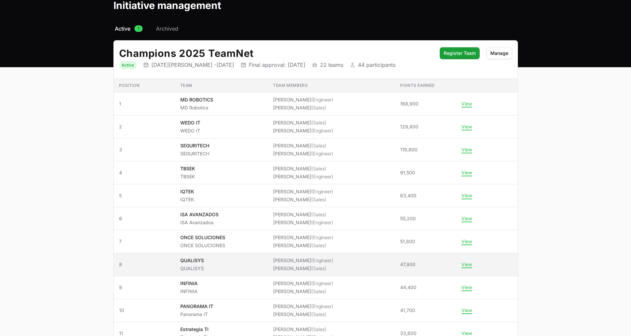 The image size is (631, 336). Describe the element at coordinates (194, 329) in the screenshot. I see `p: Estrategia TI` at that location.